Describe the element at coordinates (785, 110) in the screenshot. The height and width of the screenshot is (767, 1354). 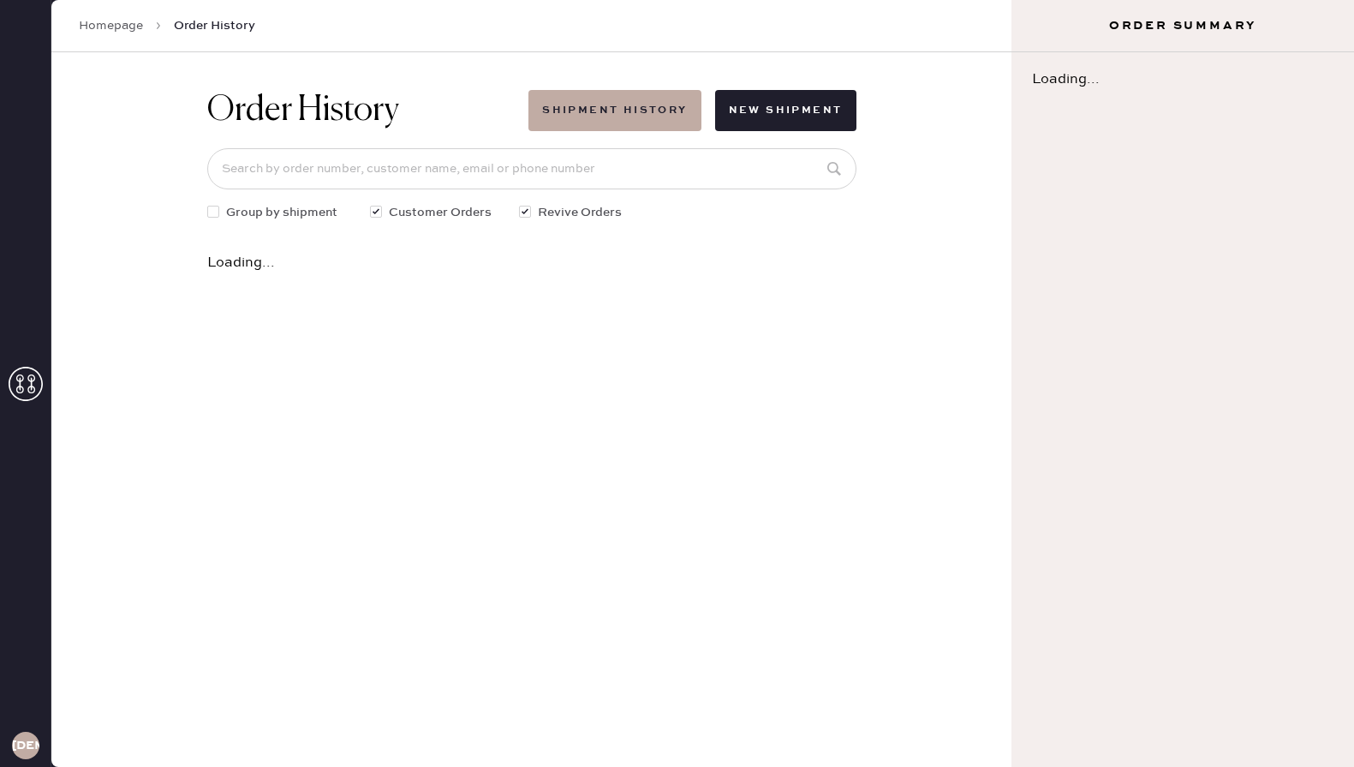
I see `button: New Shipment` at that location.